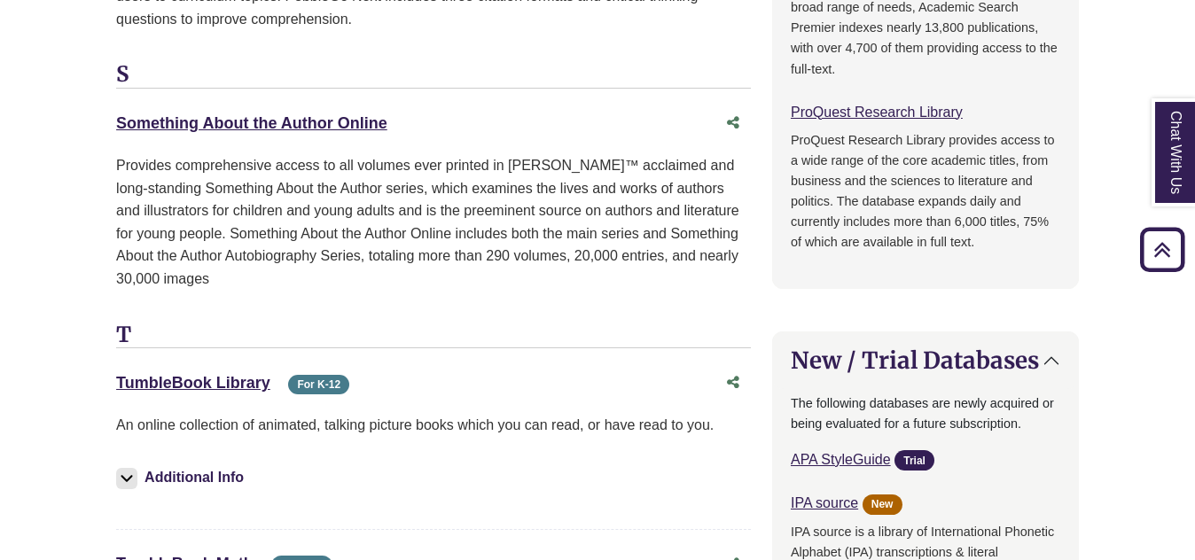  I want to click on a: ProQuest Research Library, so click(877, 112).